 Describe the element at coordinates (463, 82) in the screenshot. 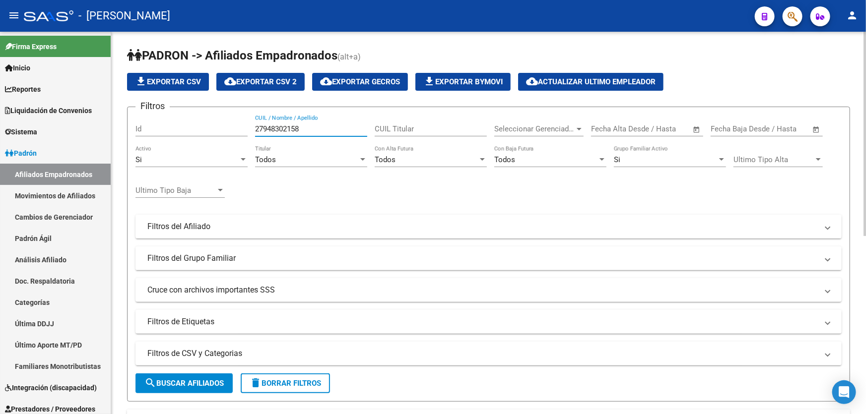

I see `button: Exportar Bymovi` at that location.